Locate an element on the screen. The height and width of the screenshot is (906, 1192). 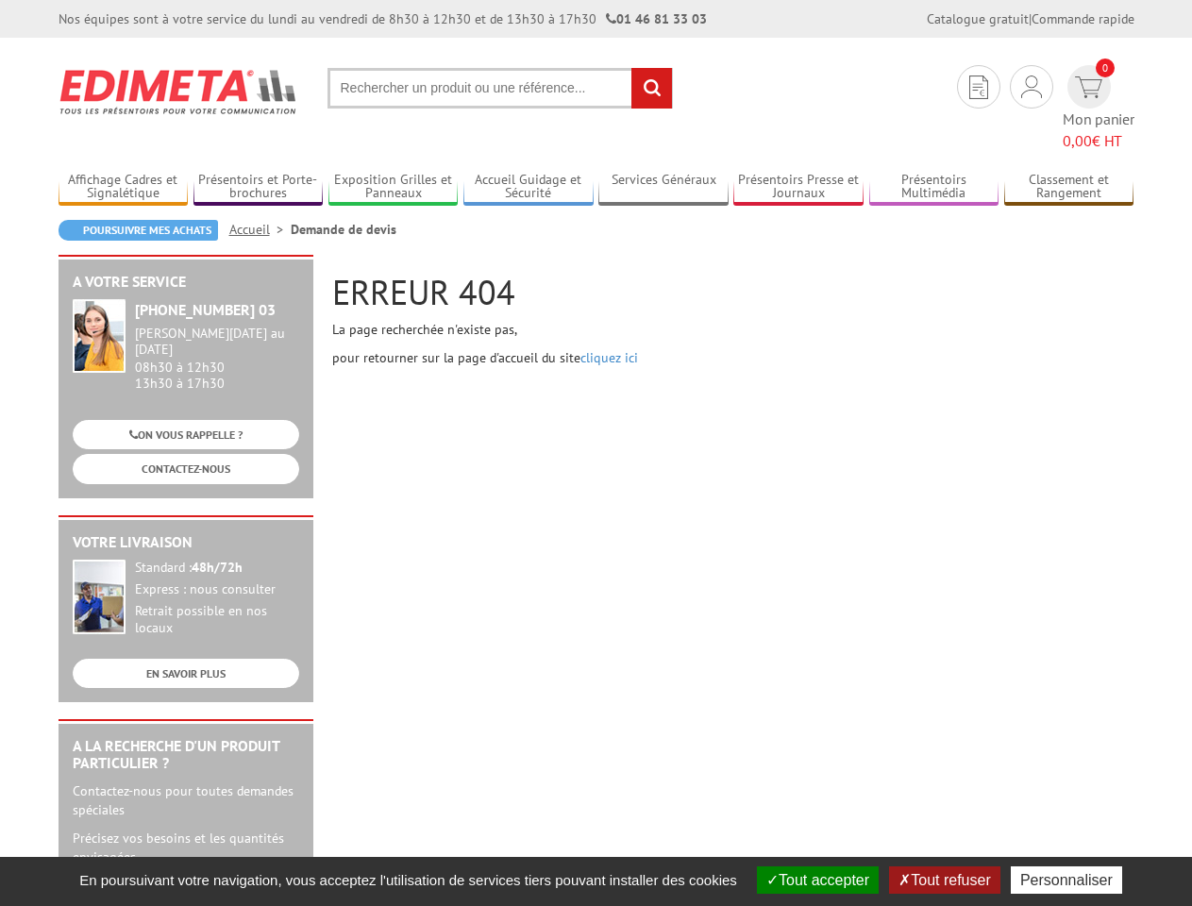
div: Retrait possible en nos locaux is located at coordinates (217, 620).